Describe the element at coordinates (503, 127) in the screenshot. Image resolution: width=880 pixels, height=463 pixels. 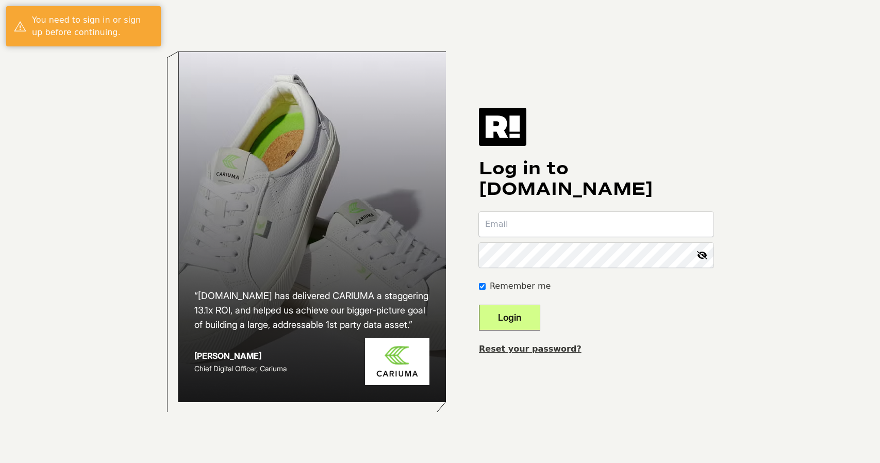
I see `img: Retention.com` at that location.